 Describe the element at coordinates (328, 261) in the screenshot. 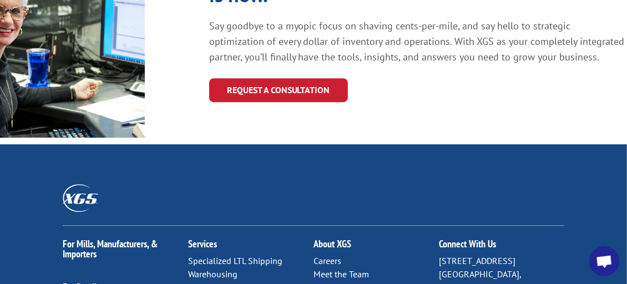

I see `a: Careers` at that location.